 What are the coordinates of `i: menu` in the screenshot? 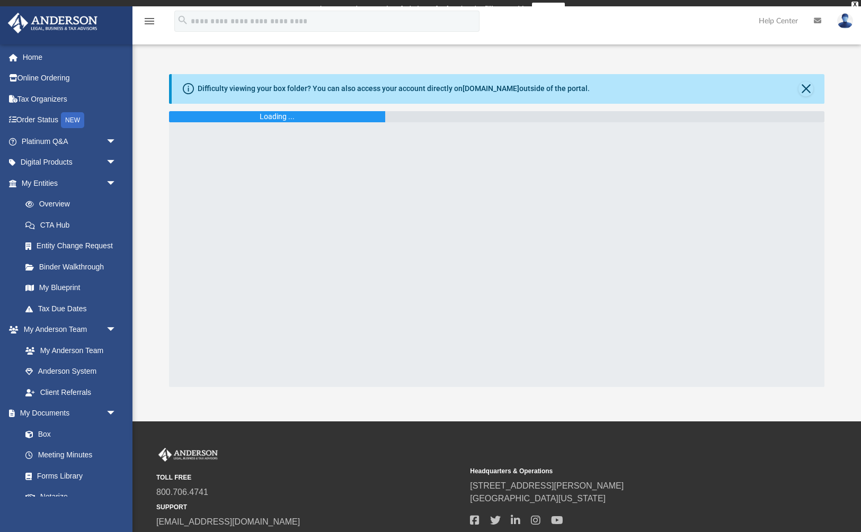 It's located at (149, 21).